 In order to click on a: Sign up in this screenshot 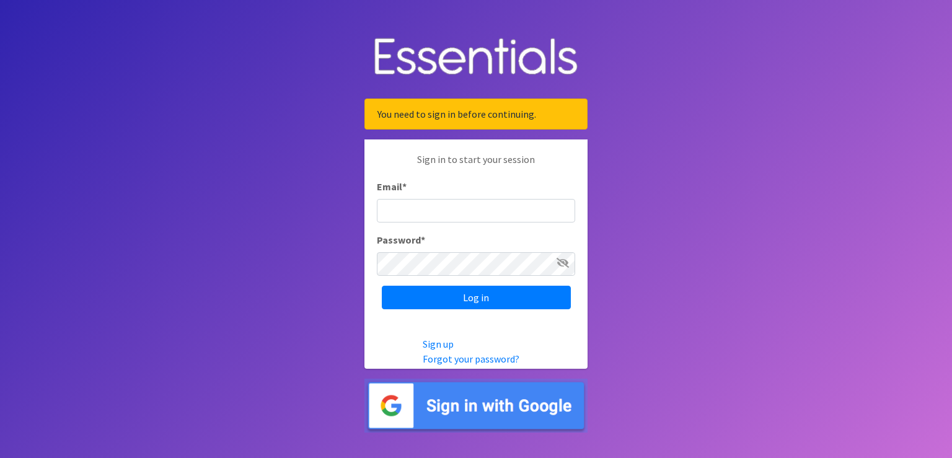, I will do `click(438, 344)`.